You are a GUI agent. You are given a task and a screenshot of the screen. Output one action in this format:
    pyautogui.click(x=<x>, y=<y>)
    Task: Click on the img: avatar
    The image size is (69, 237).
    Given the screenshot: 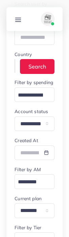 What is the action you would take?
    pyautogui.click(x=48, y=19)
    